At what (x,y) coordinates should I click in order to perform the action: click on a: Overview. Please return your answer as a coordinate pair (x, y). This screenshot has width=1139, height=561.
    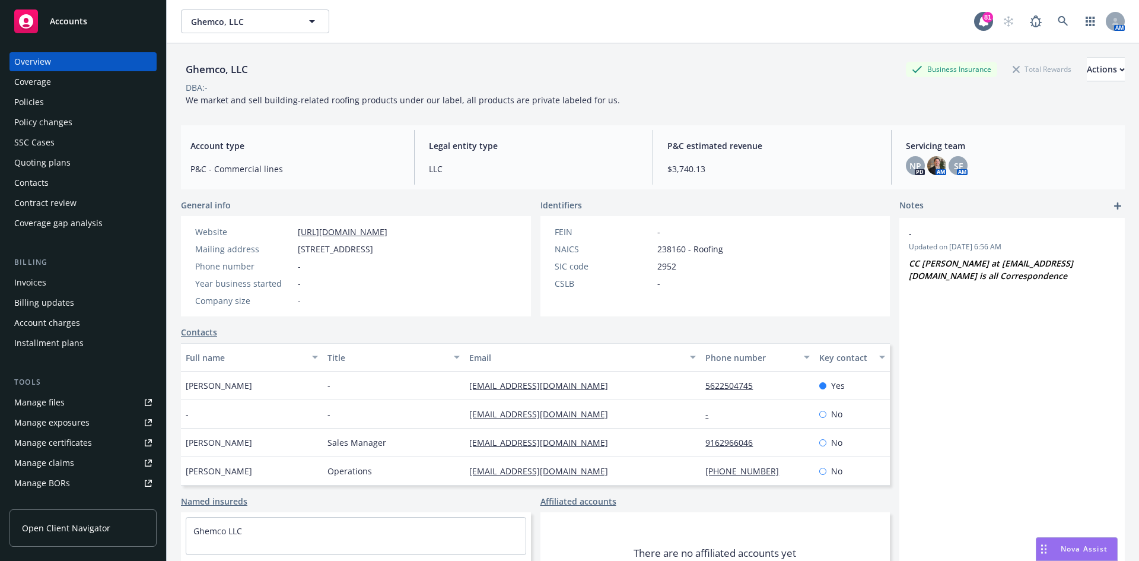
    Looking at the image, I should click on (83, 62).